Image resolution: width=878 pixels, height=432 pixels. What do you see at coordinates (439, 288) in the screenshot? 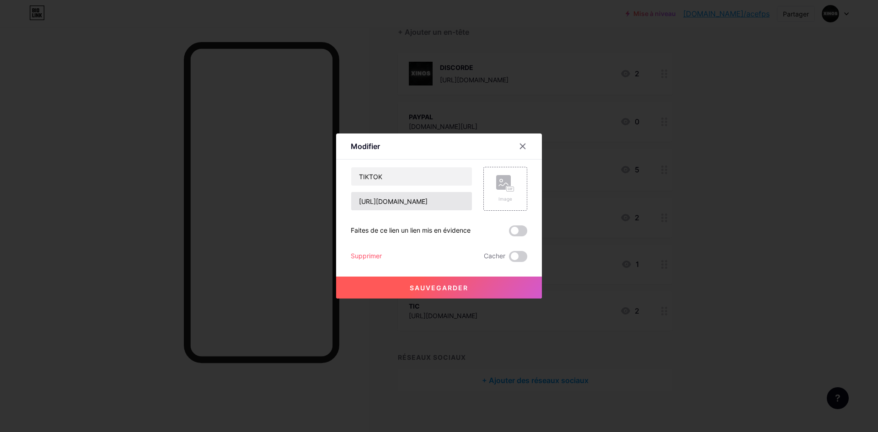
I see `font: Sauvegarder` at bounding box center [439, 288].